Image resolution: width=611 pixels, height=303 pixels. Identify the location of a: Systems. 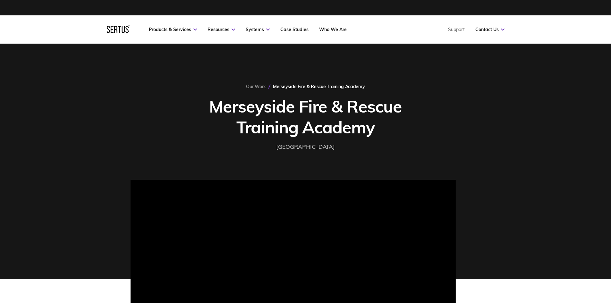
(258, 30).